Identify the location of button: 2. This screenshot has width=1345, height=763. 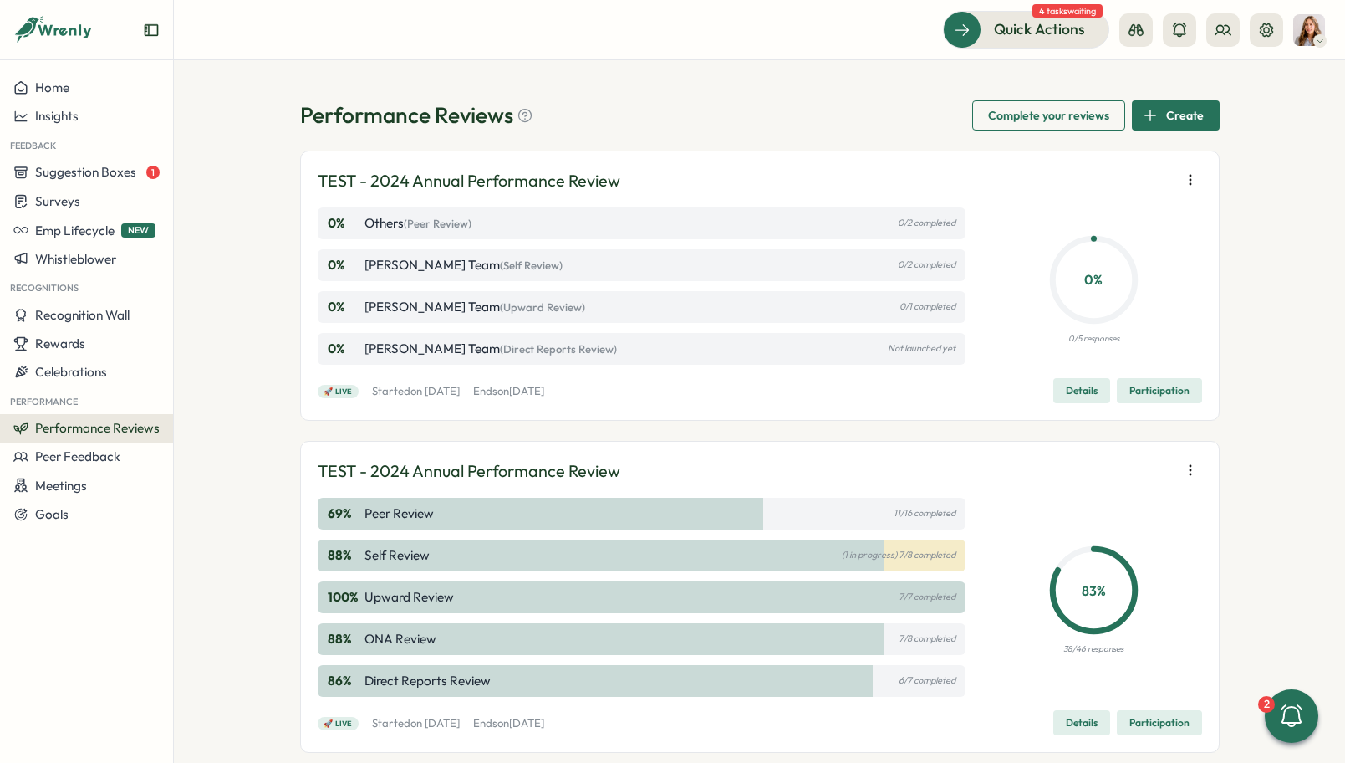
(1292, 716).